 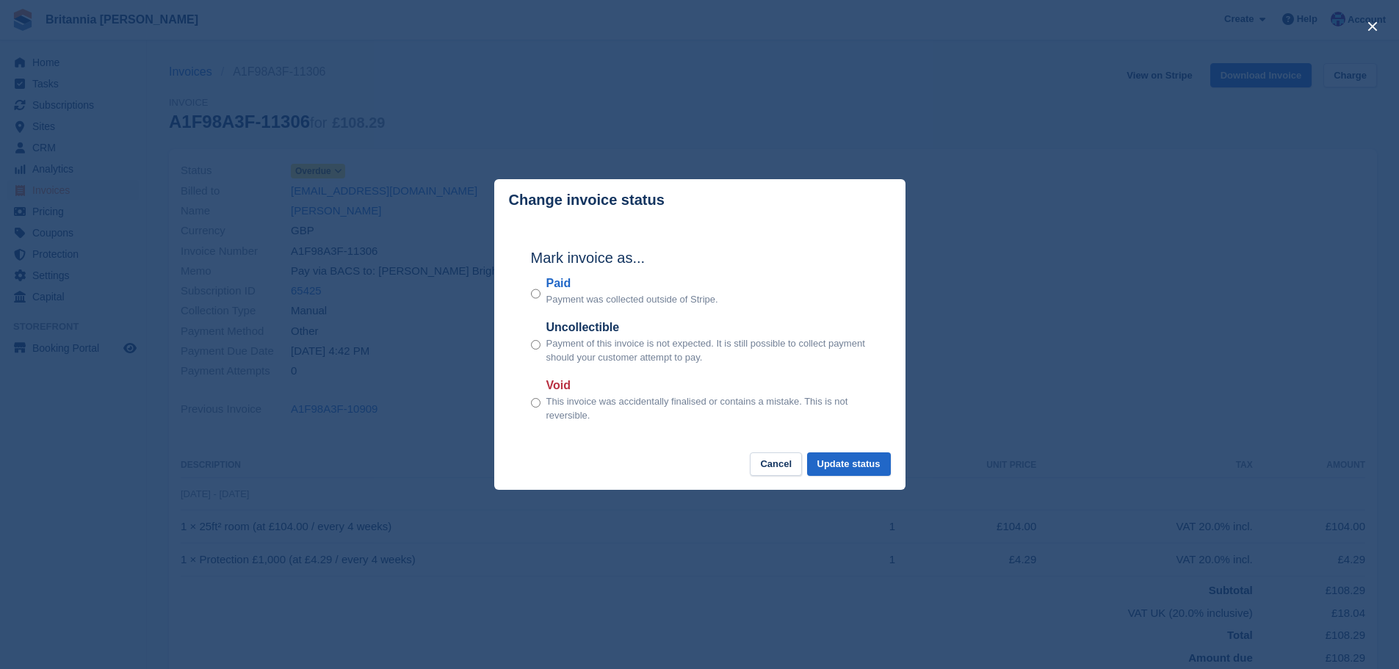 What do you see at coordinates (632, 284) in the screenshot?
I see `label: Paid` at bounding box center [632, 284].